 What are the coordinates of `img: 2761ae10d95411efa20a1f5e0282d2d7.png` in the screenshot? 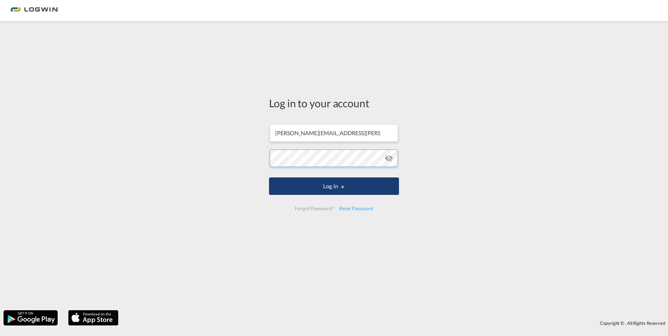 It's located at (34, 10).